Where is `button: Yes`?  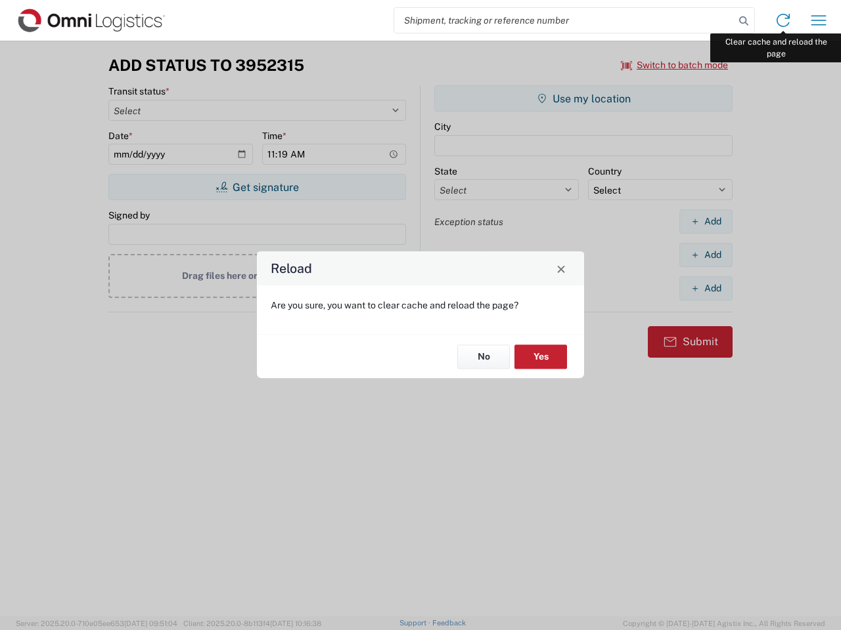 button: Yes is located at coordinates (540, 357).